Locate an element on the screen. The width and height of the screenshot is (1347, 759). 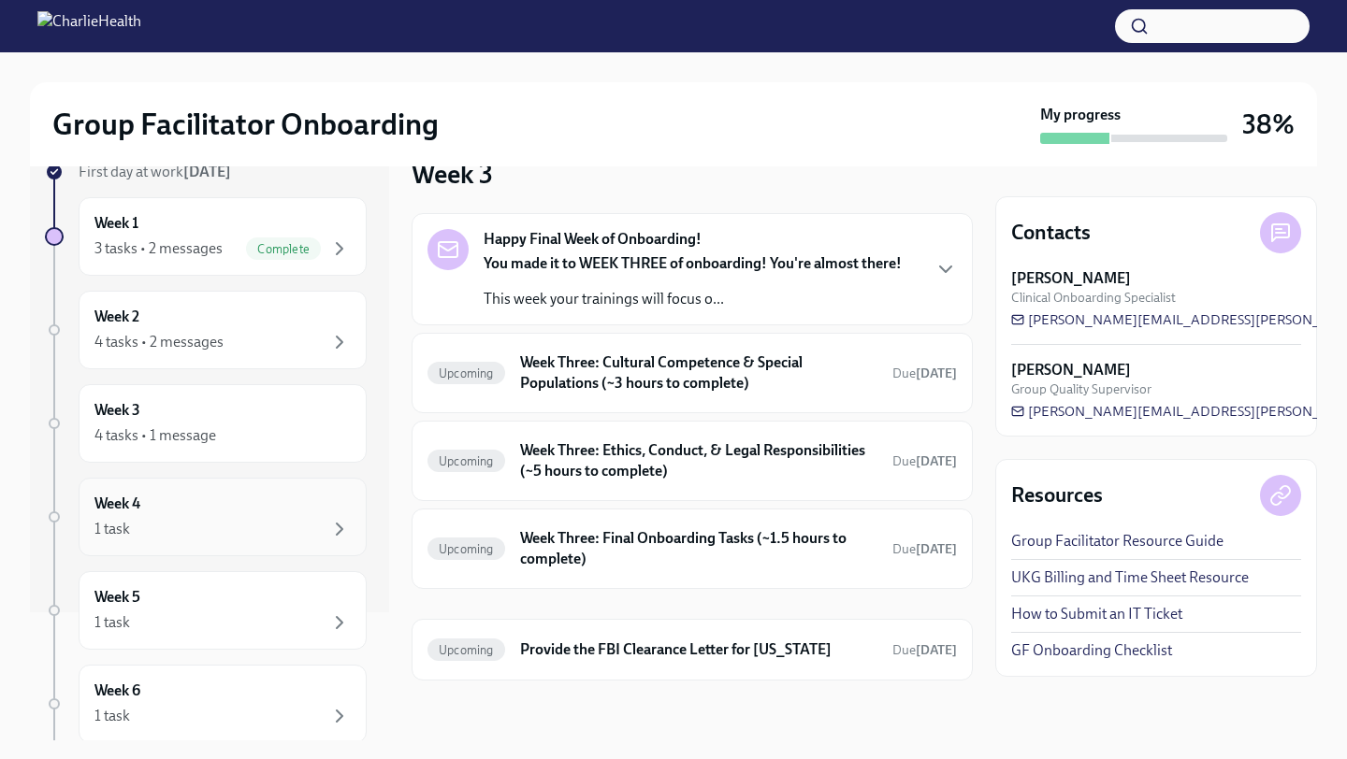
h6: Week 3 is located at coordinates (117, 411).